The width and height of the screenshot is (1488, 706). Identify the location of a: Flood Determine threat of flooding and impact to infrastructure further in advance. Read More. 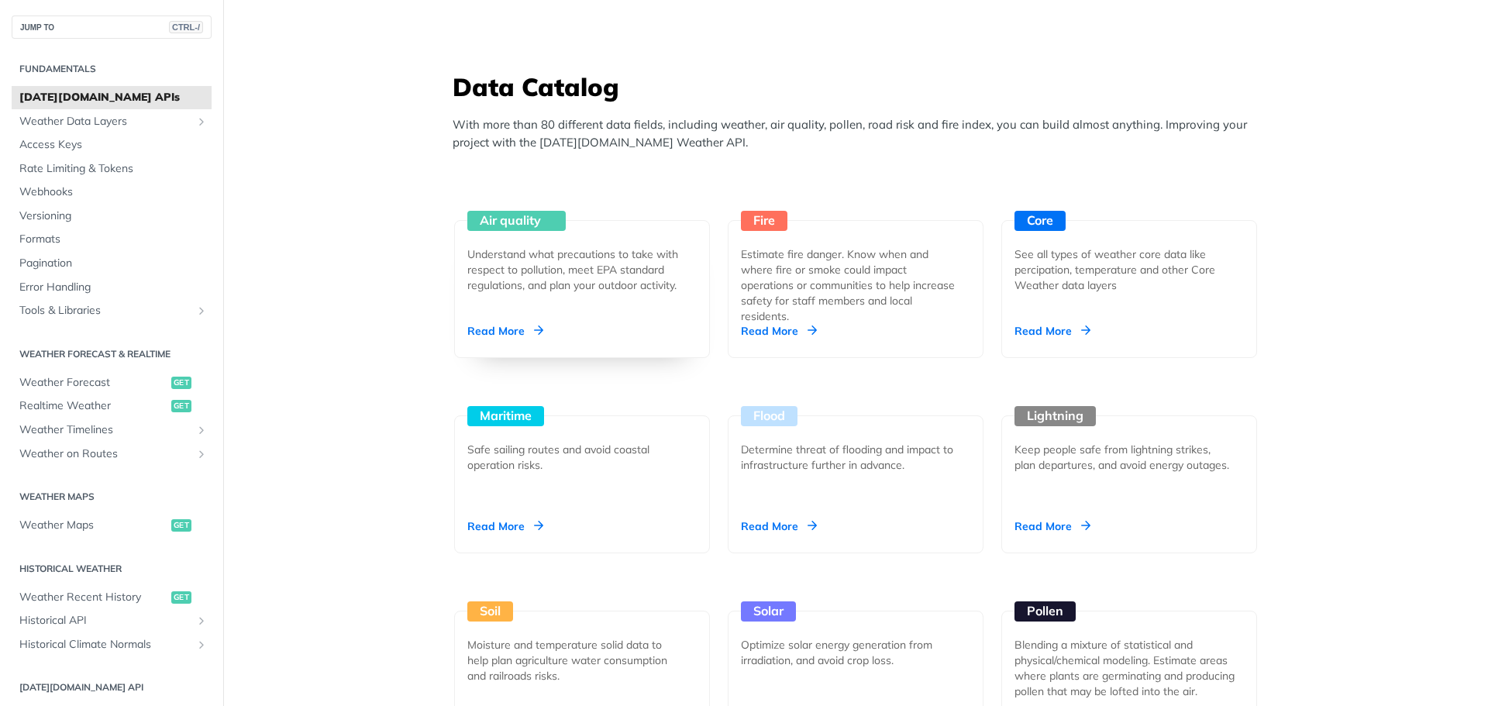
(855, 456).